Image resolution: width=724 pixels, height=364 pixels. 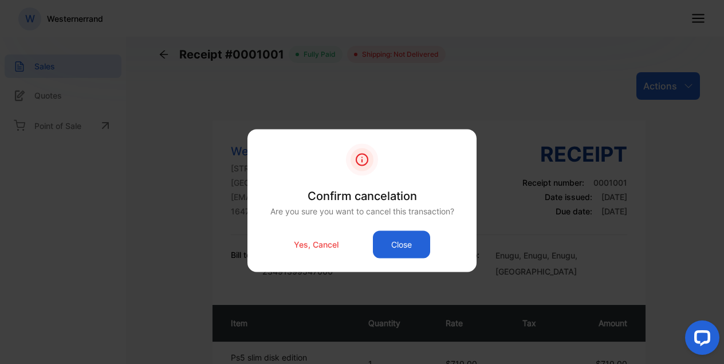 What do you see at coordinates (26, 22) in the screenshot?
I see `button: Open LiveChat chat widget` at bounding box center [26, 22].